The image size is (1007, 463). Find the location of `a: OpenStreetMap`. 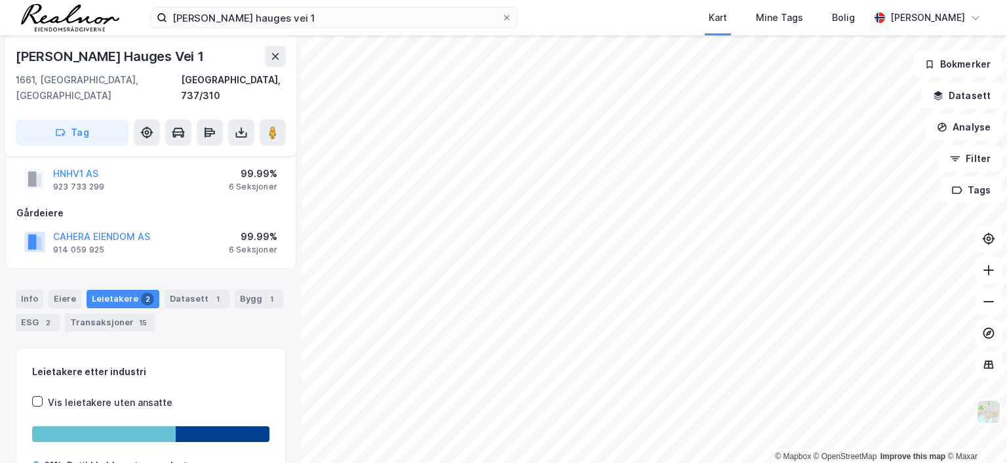

a: OpenStreetMap is located at coordinates (845, 456).